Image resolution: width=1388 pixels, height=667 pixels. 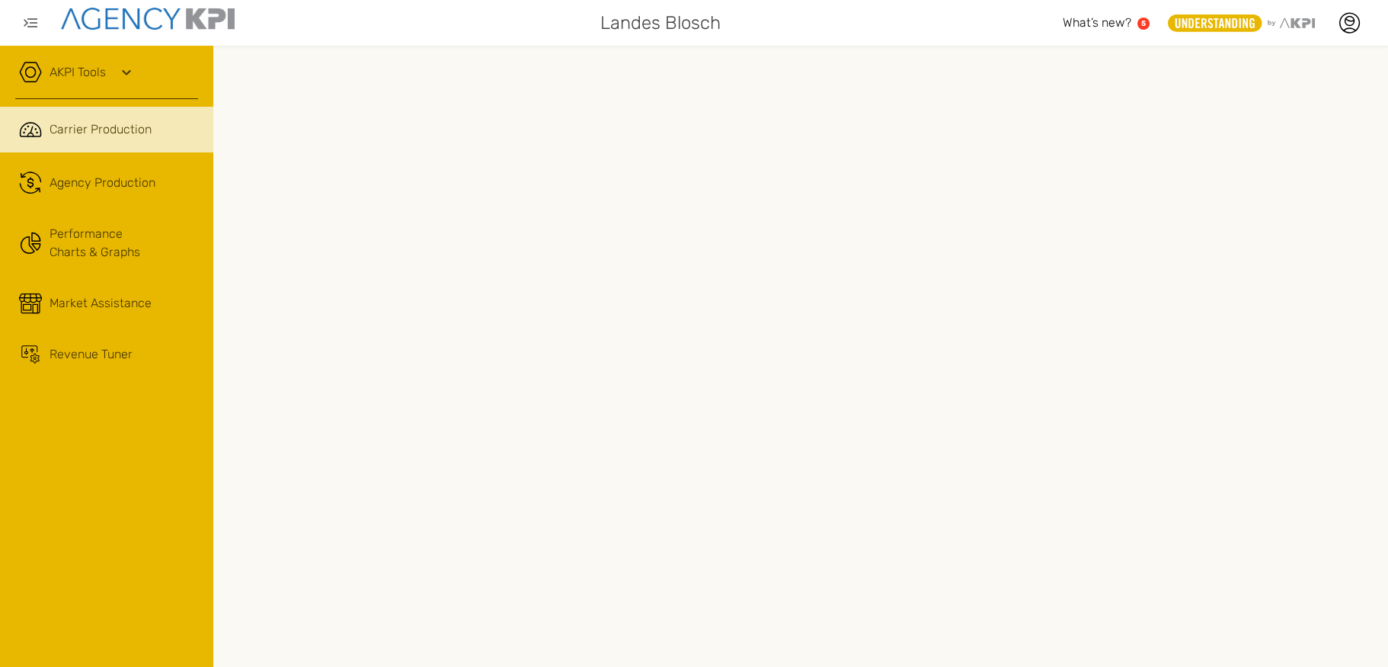 I want to click on span: Landes Blosch, so click(x=660, y=23).